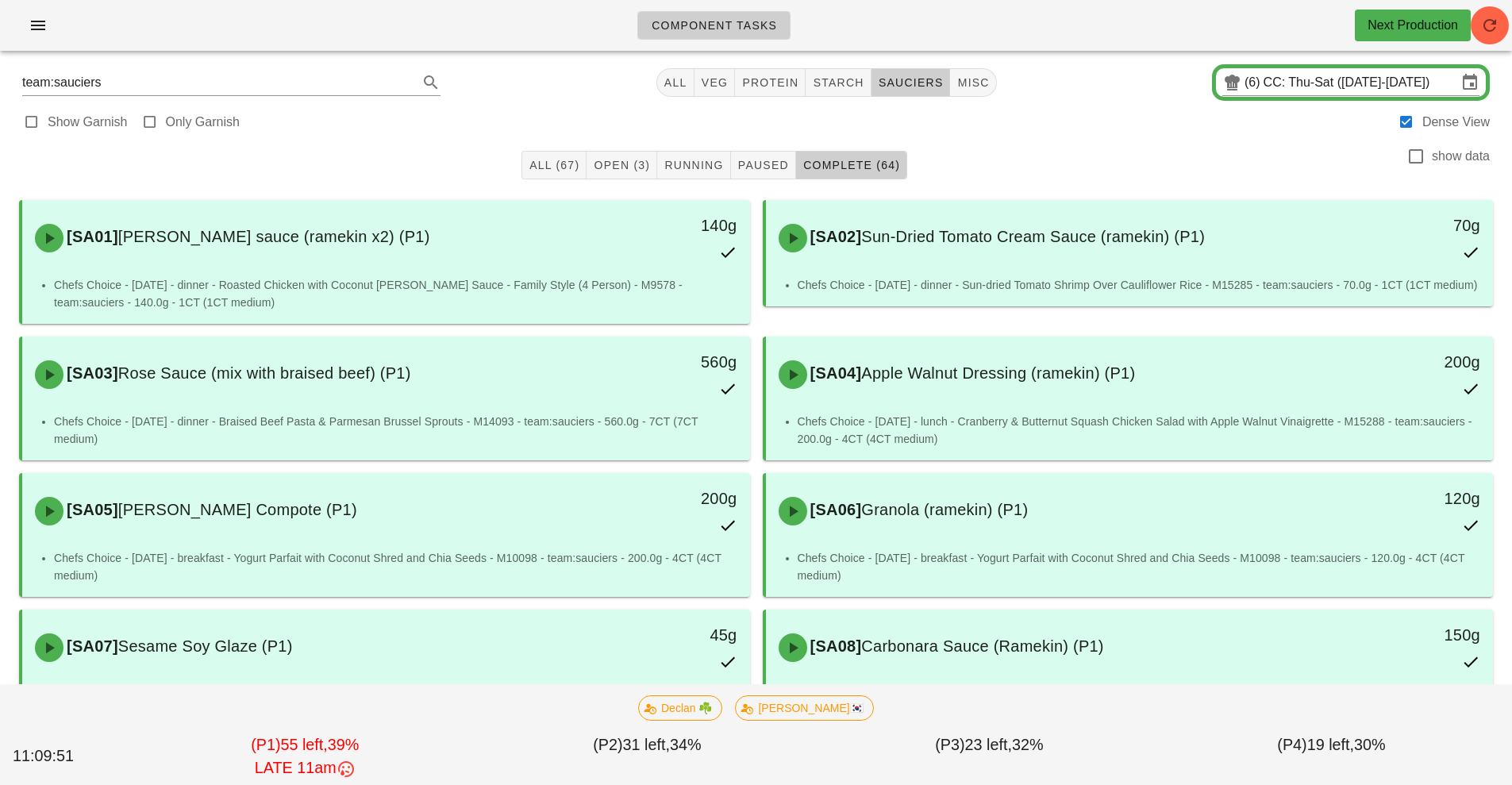 Image resolution: width=1512 pixels, height=785 pixels. What do you see at coordinates (763, 165) in the screenshot?
I see `span: Paused` at bounding box center [763, 165].